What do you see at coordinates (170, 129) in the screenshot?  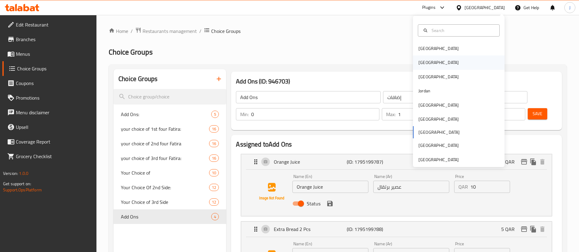 I see `div: your choice of 1st four Fatira:16` at bounding box center [170, 129].